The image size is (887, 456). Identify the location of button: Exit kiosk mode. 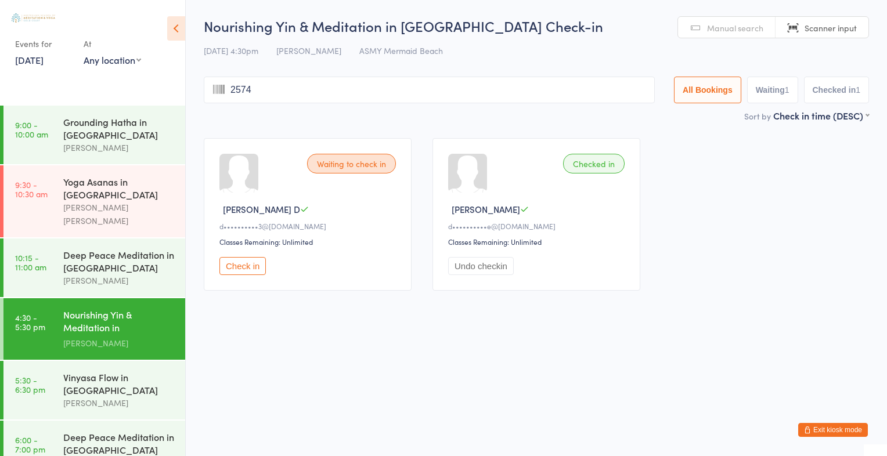
(833, 430).